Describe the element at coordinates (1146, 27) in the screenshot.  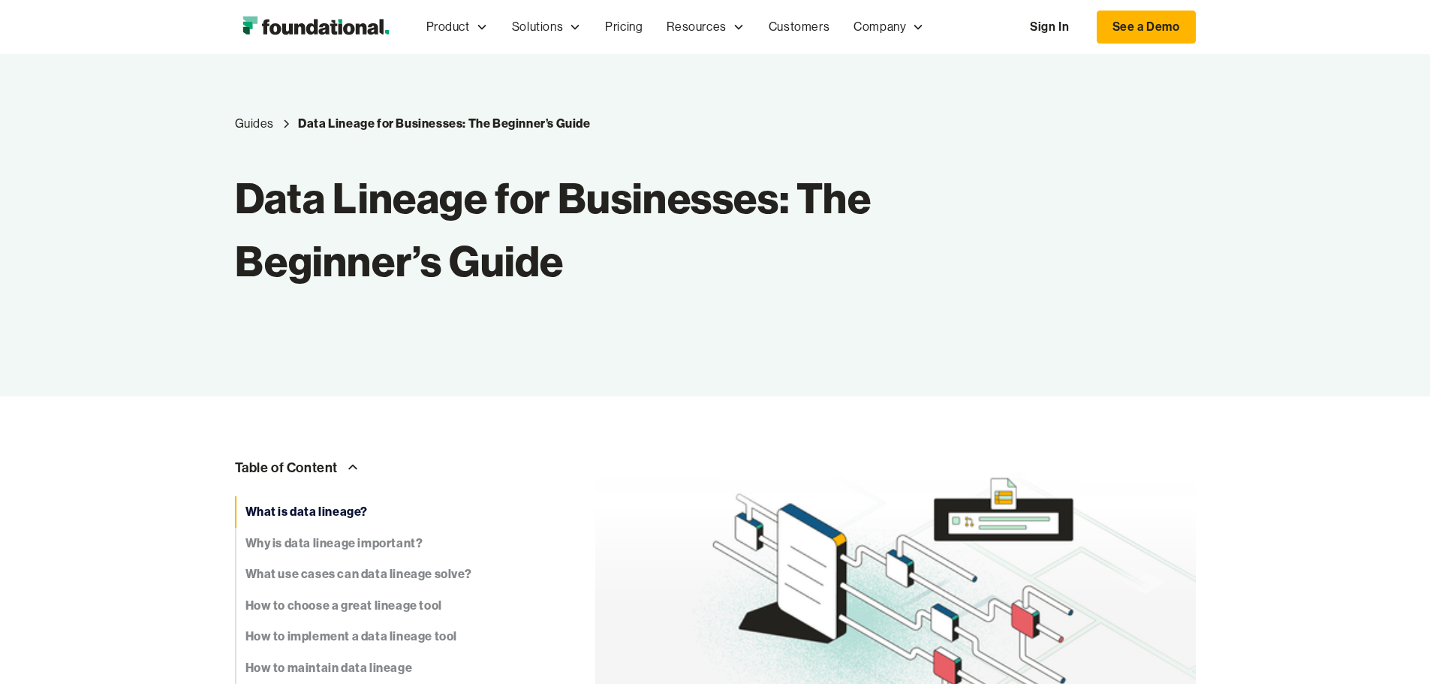
I see `a: See a Demo` at that location.